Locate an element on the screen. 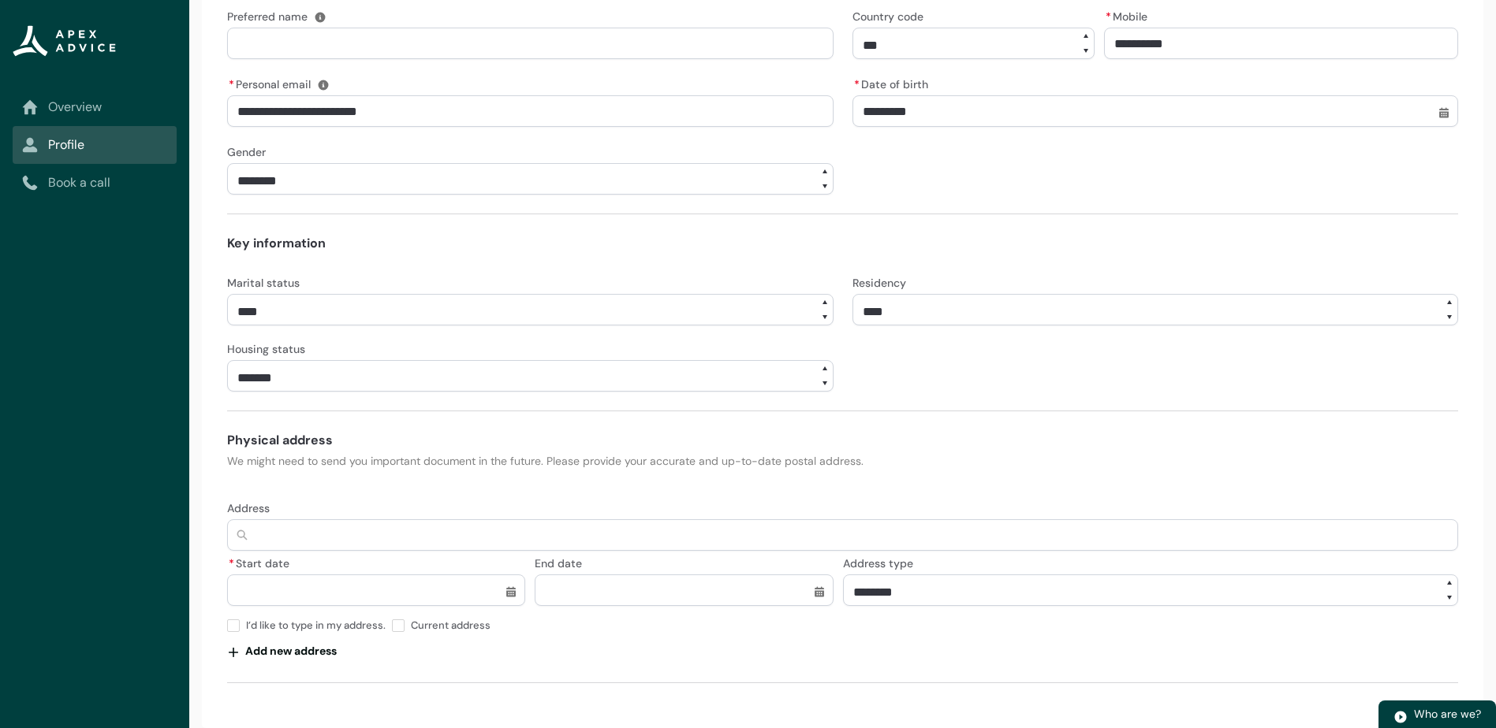 The height and width of the screenshot is (728, 1496). label: Preferred name is located at coordinates (270, 15).